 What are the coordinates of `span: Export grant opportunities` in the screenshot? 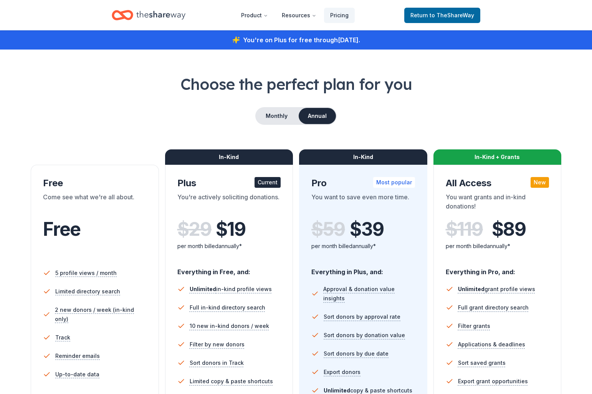 It's located at (493, 381).